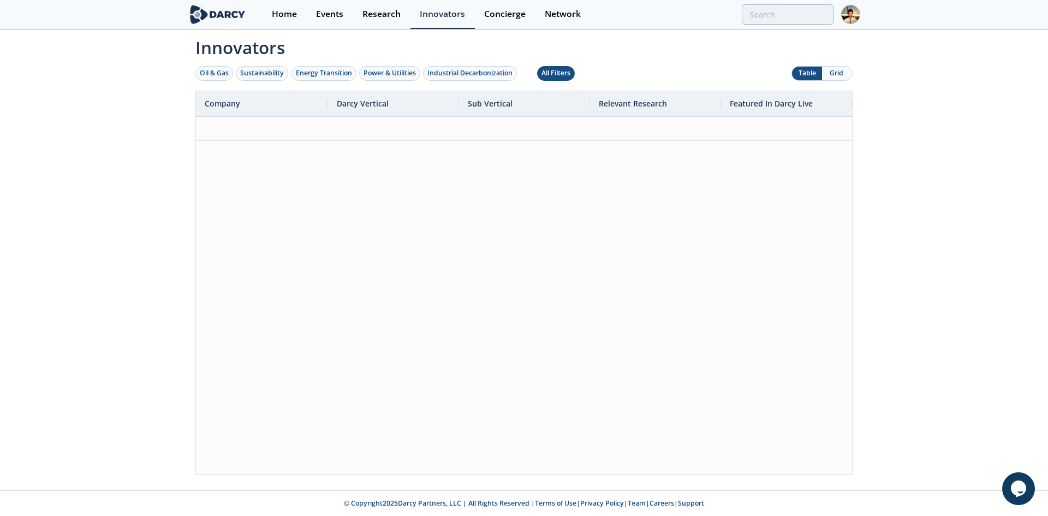 This screenshot has width=1048, height=516. I want to click on p: © Copyright 2025 Darcy Partners, LLC | All Rights Reserved | | | | |, so click(524, 503).